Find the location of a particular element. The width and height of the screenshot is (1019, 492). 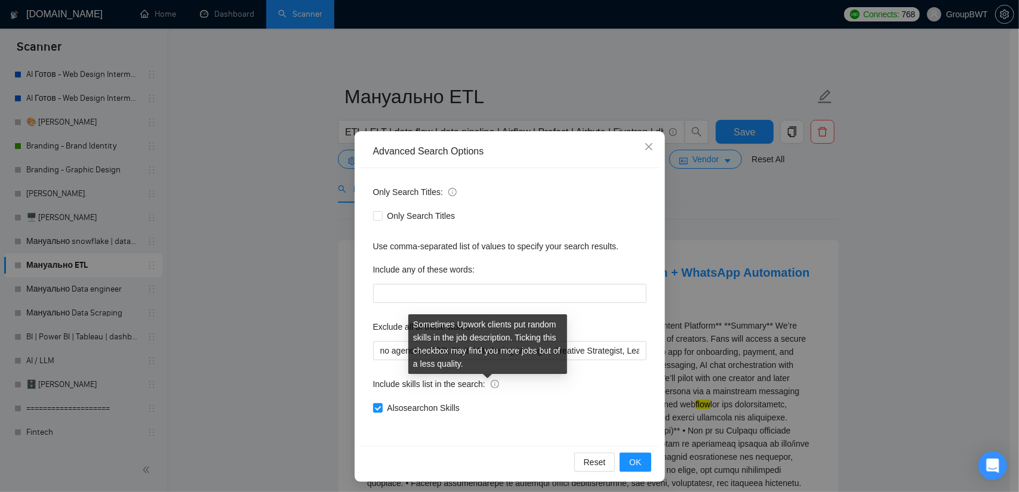

div: Use comma-separated list of values to specify your search results. is located at coordinates (510, 247).